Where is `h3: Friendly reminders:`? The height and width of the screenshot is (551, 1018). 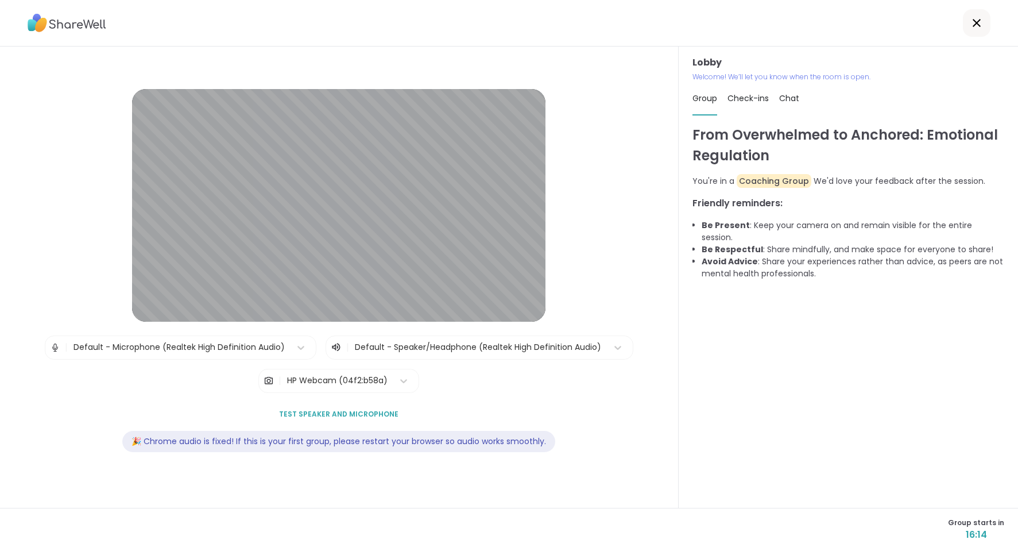 h3: Friendly reminders: is located at coordinates (848, 203).